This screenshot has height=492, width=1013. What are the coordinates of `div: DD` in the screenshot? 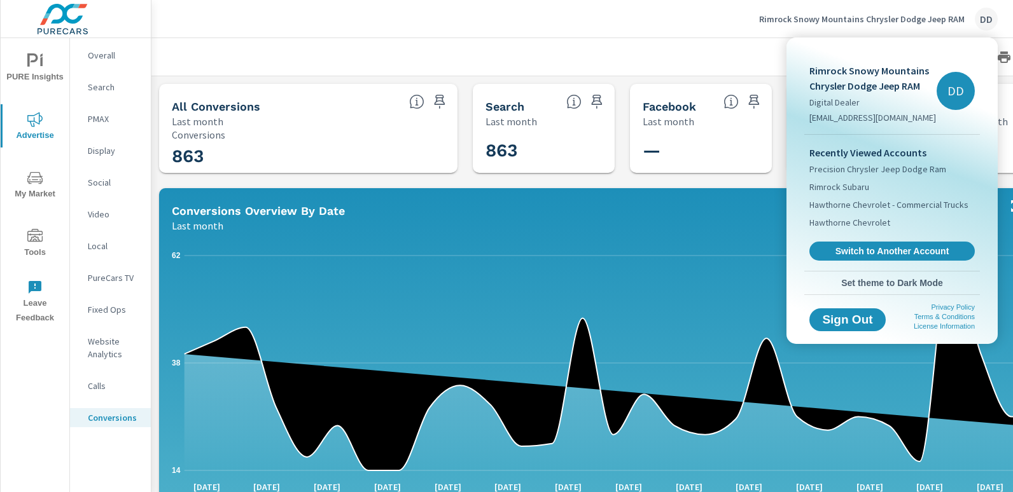 It's located at (956, 91).